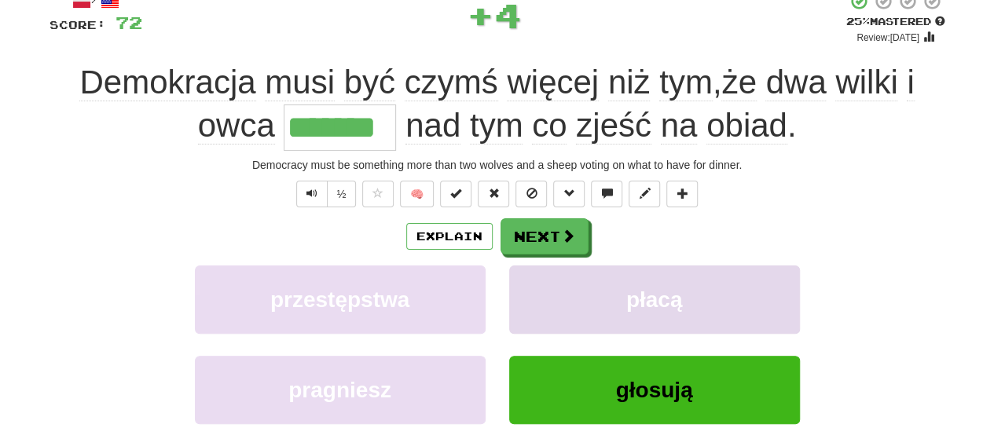  Describe the element at coordinates (129, 22) in the screenshot. I see `span: 72` at that location.